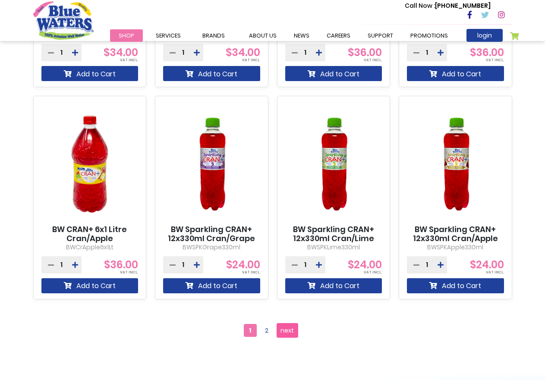 The width and height of the screenshot is (545, 380). Describe the element at coordinates (333, 247) in the screenshot. I see `p: BWSPKLime330ml` at that location.